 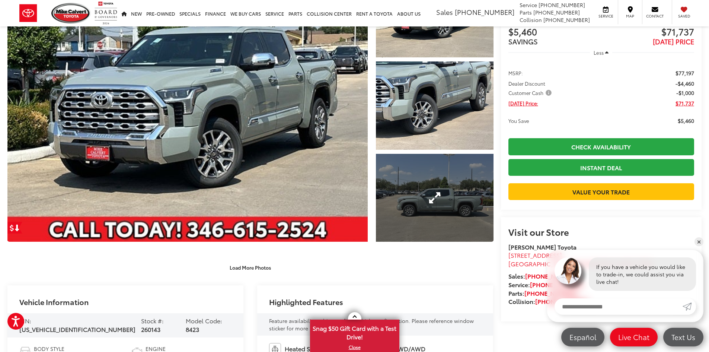 I want to click on span: 260143, so click(x=151, y=329).